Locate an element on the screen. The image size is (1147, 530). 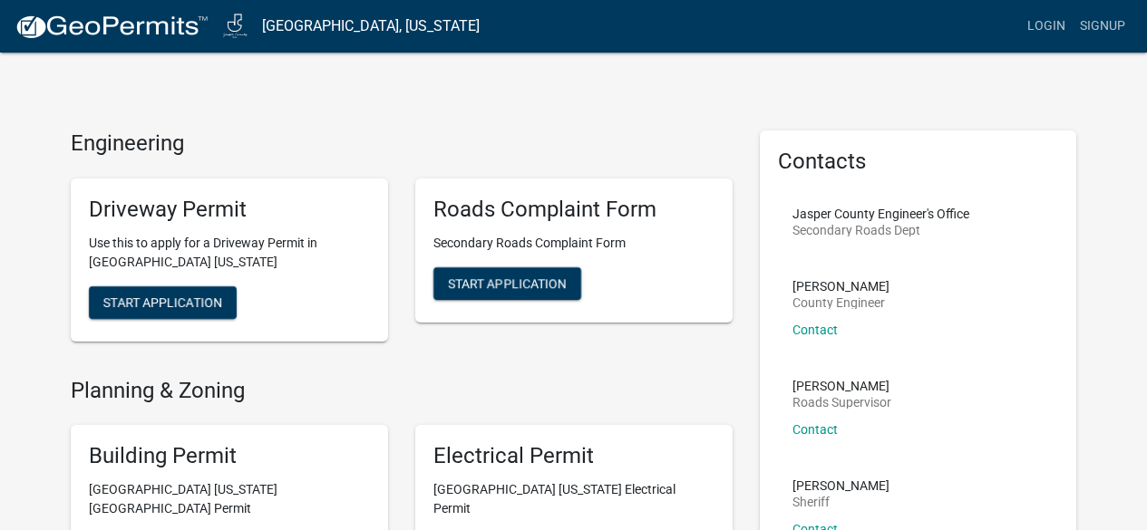
img: Jasper County, Iowa is located at coordinates (235, 25).